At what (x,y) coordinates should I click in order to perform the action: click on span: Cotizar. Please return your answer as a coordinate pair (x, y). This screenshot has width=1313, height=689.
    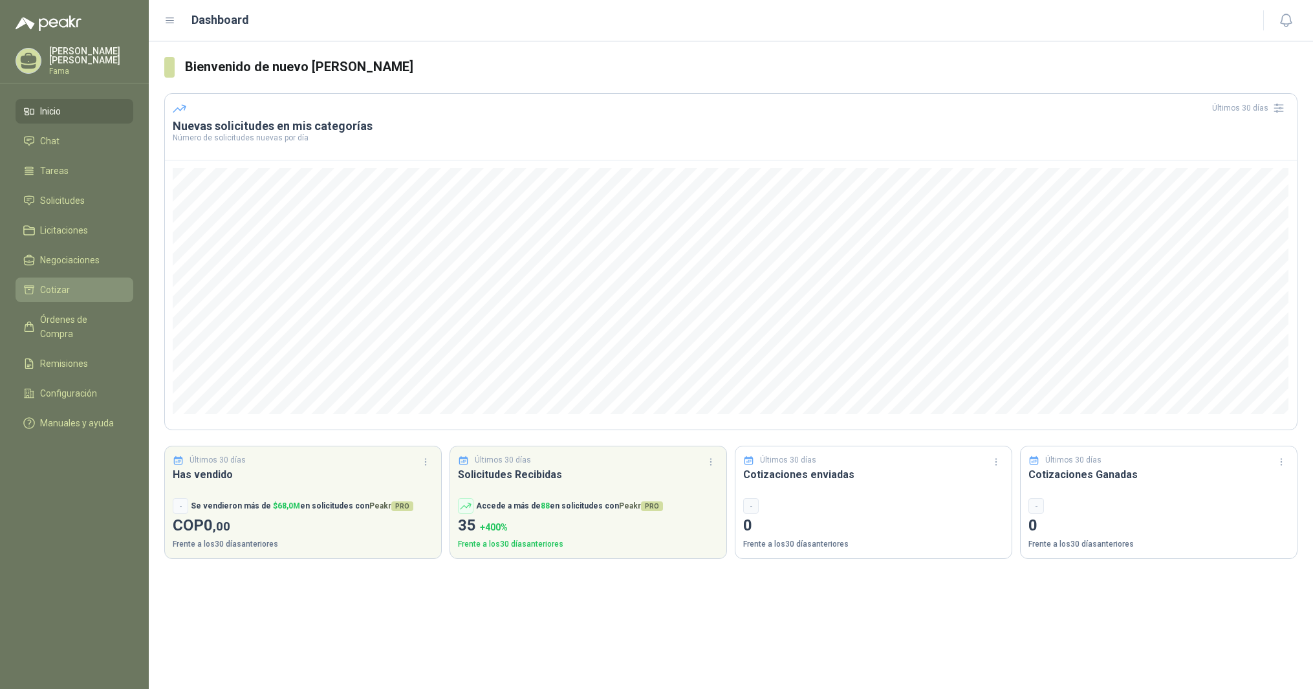
    Looking at the image, I should click on (55, 290).